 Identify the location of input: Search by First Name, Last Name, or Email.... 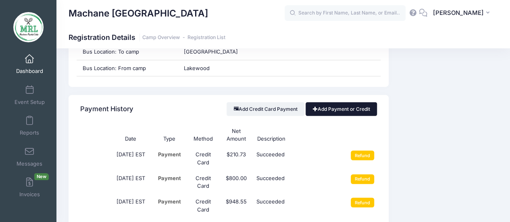
(345, 13).